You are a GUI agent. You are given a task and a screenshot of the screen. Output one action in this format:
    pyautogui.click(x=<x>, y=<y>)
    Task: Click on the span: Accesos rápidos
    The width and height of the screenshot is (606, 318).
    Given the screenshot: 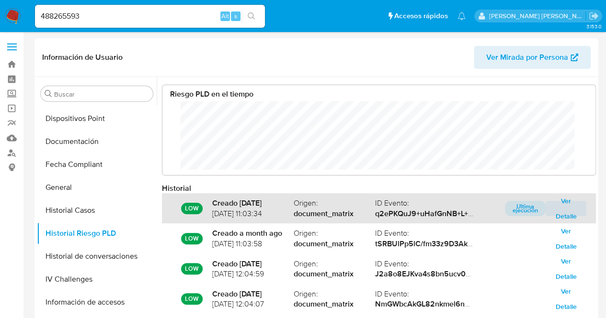 What is the action you would take?
    pyautogui.click(x=421, y=16)
    